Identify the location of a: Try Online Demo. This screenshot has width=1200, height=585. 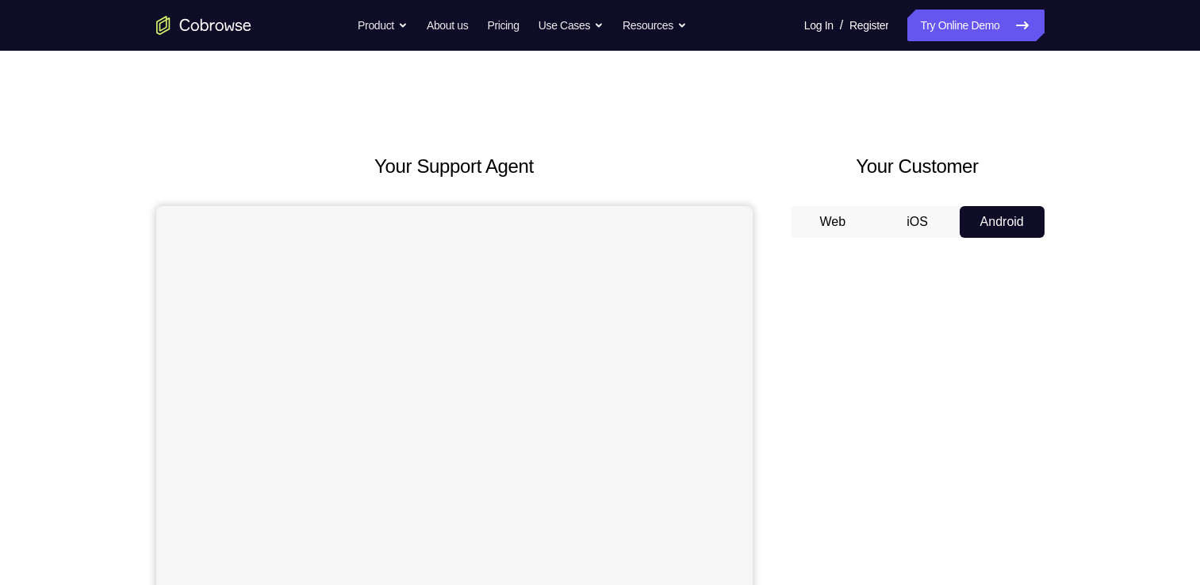
(975, 25).